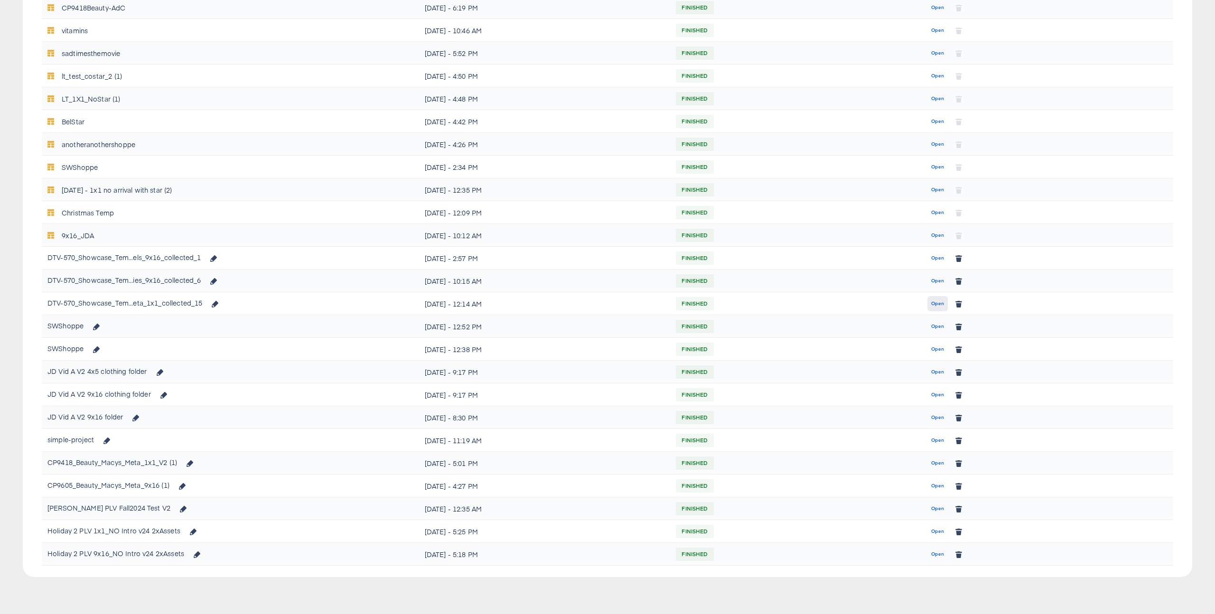  Describe the element at coordinates (96, 417) in the screenshot. I see `div: JD Vid A V2 9x16 folder` at that location.